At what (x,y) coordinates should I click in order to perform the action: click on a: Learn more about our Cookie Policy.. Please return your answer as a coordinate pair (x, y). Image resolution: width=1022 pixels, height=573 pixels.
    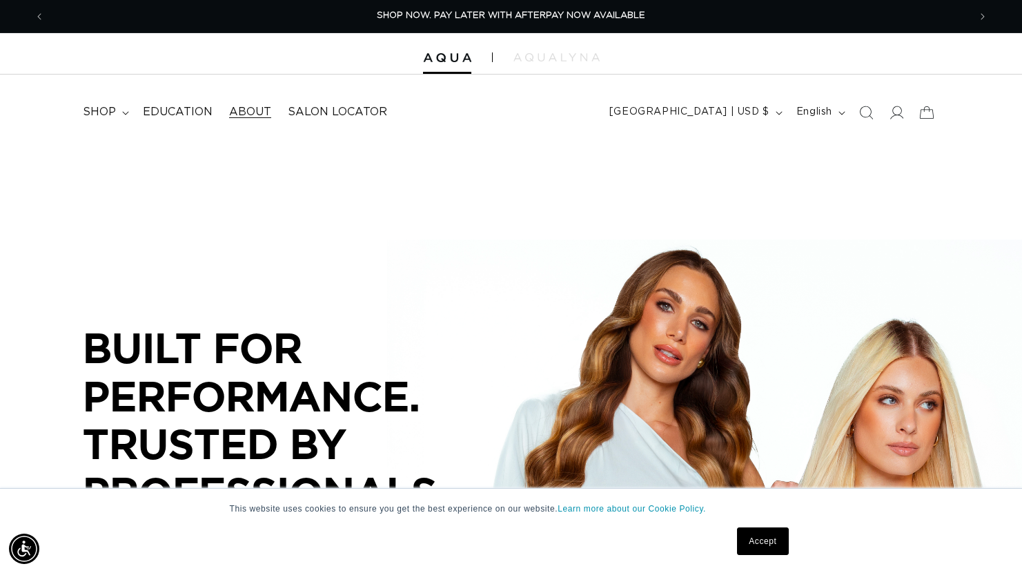
    Looking at the image, I should click on (632, 509).